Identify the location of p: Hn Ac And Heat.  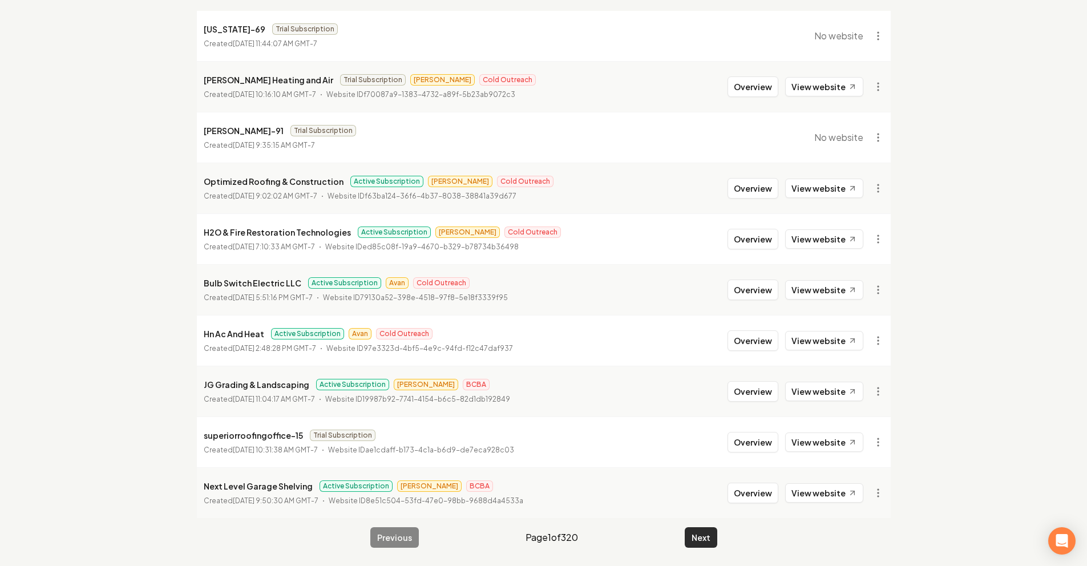
(234, 334).